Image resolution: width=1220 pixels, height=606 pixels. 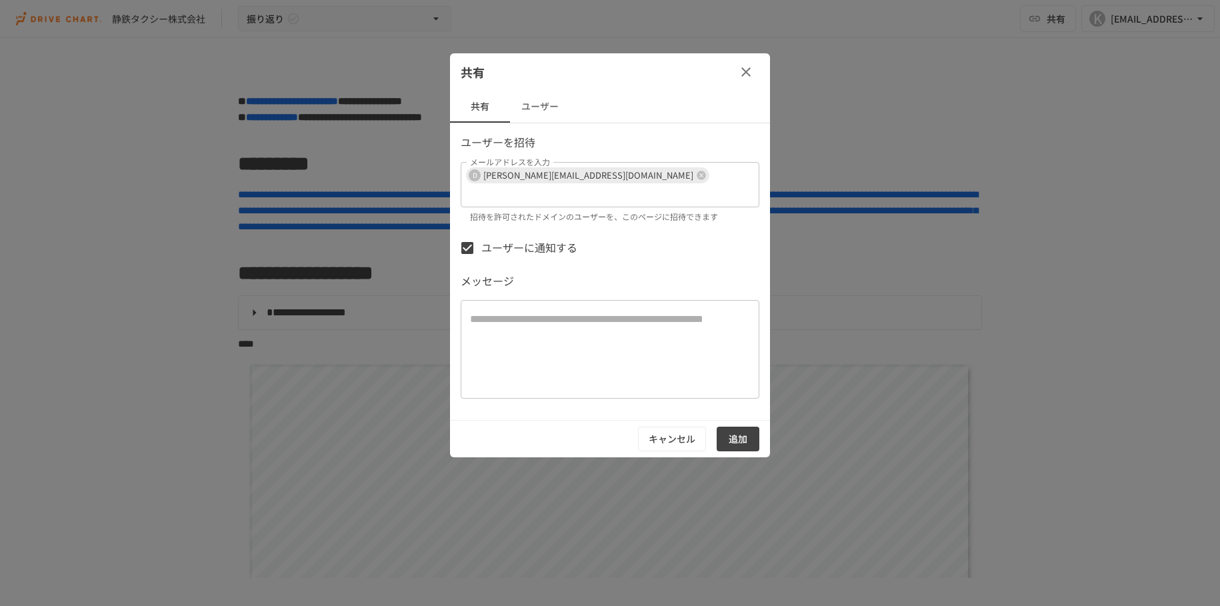 What do you see at coordinates (480, 107) in the screenshot?
I see `button: 共有` at bounding box center [480, 107].